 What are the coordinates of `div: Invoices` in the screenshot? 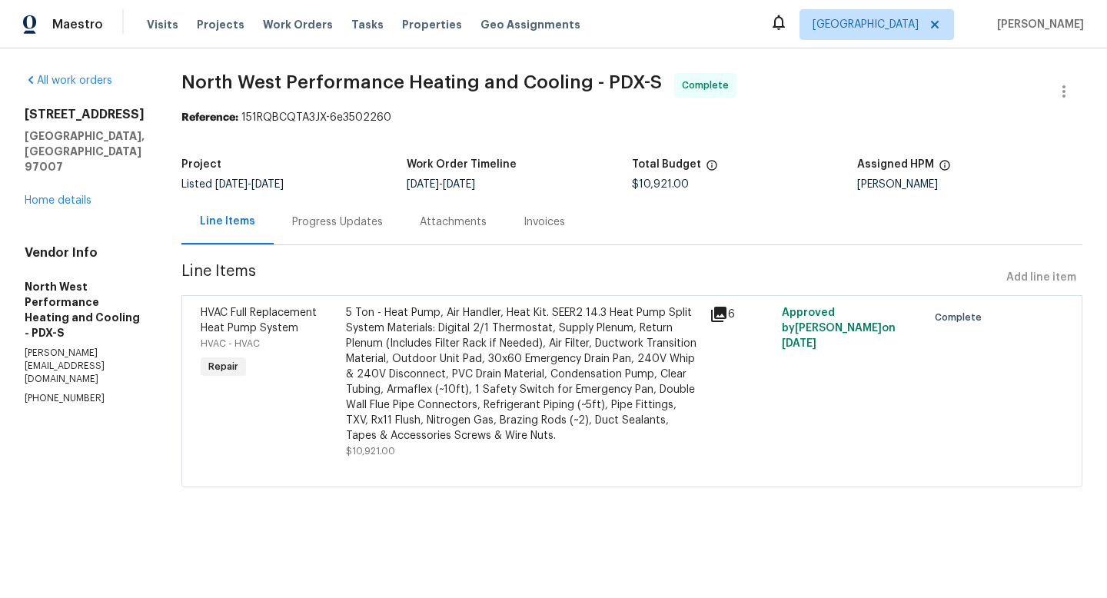 It's located at (544, 222).